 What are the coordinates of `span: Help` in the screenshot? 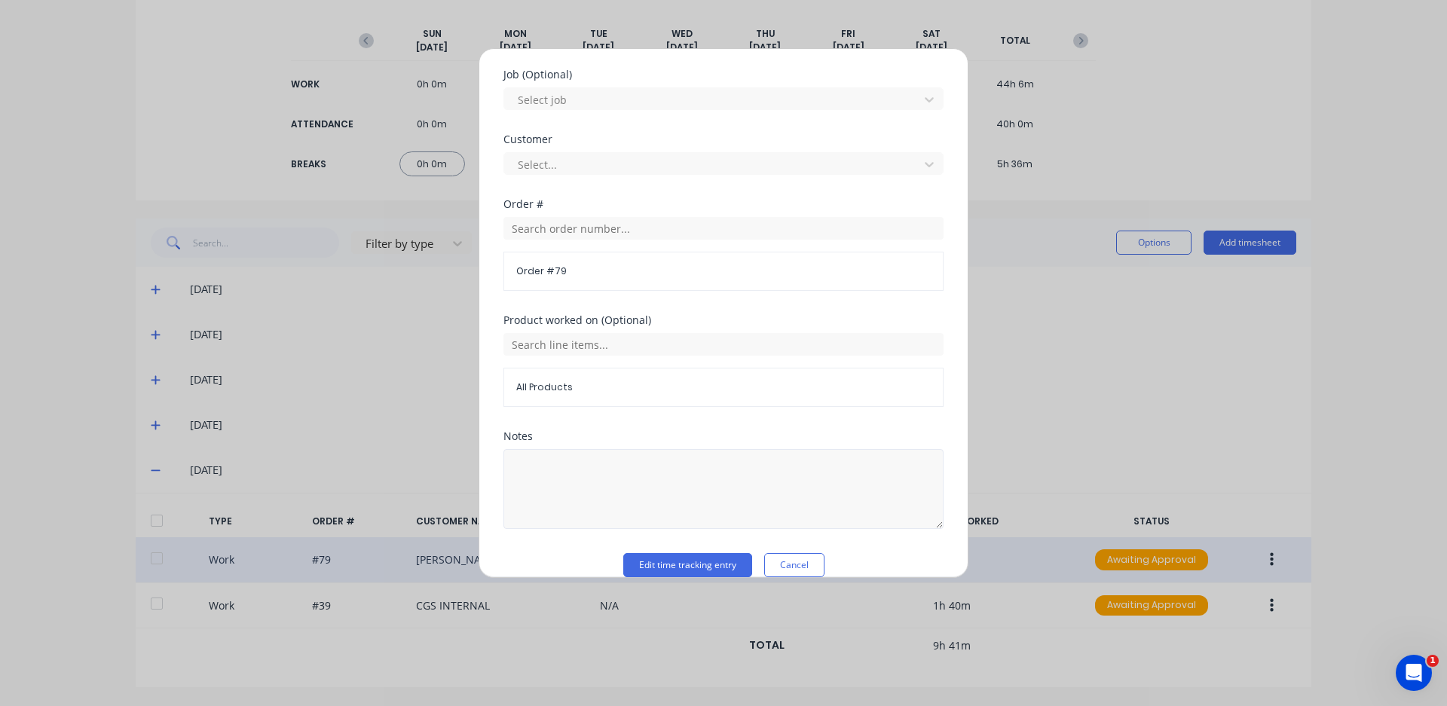 It's located at (264, 513).